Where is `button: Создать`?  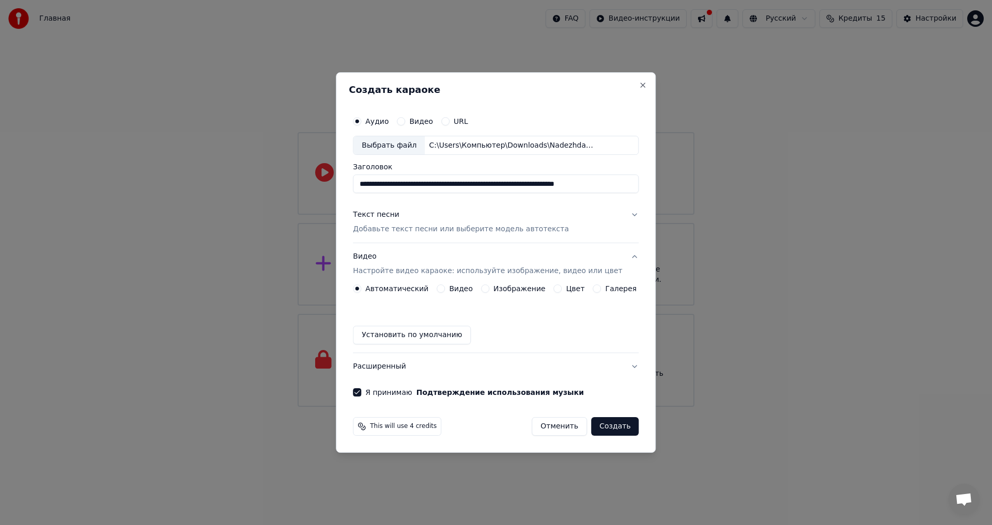
button: Создать is located at coordinates (615, 427).